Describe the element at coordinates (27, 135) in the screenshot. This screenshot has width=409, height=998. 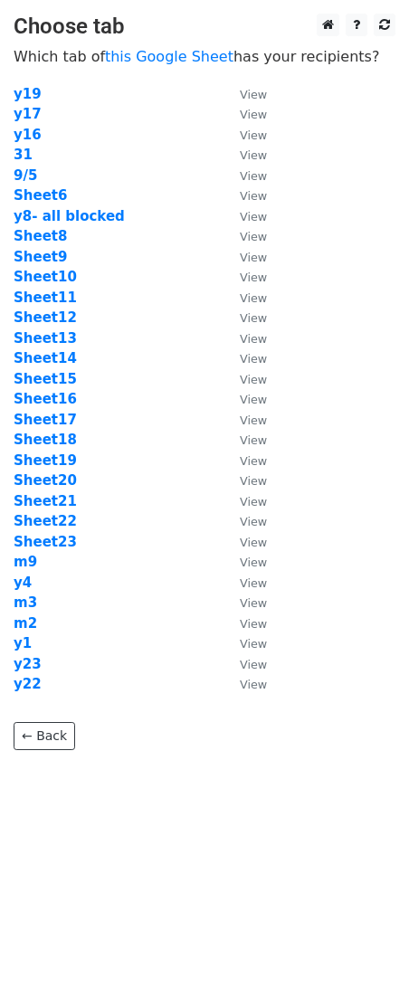
I see `strong: y16` at that location.